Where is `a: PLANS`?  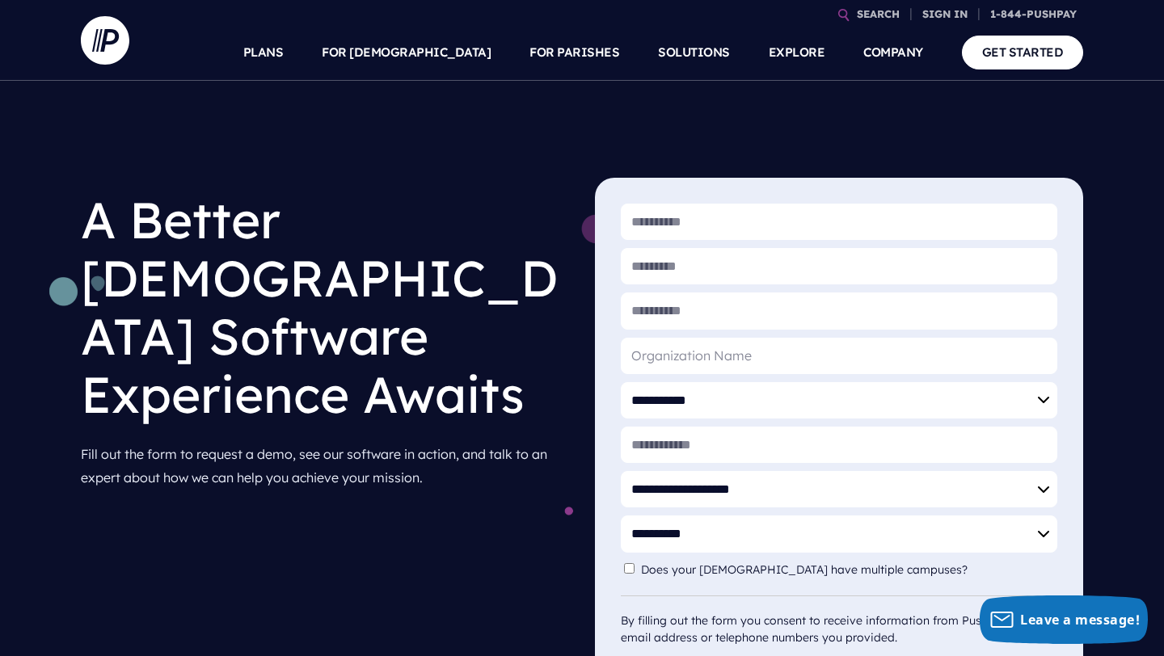 a: PLANS is located at coordinates (264, 53).